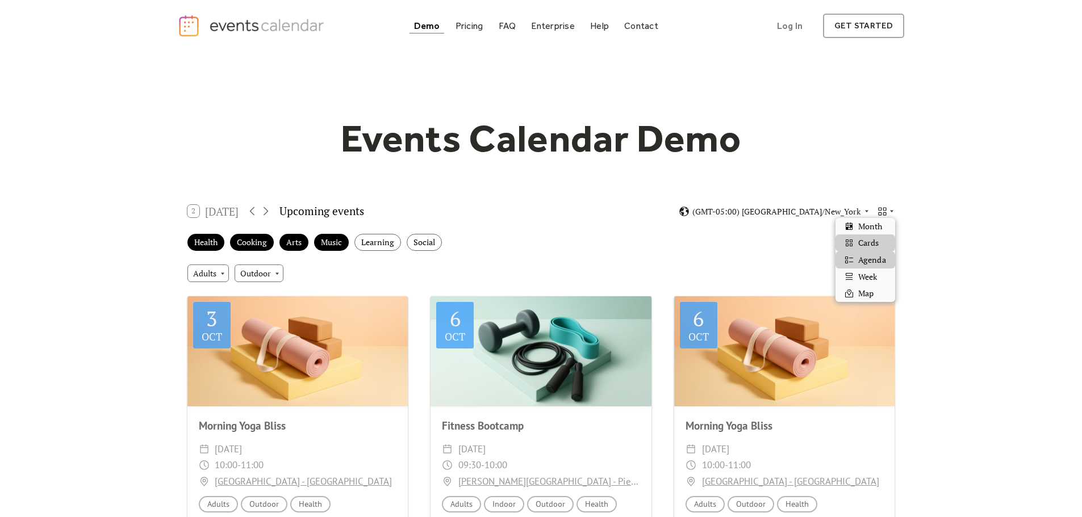  What do you see at coordinates (427, 26) in the screenshot?
I see `div: Demo` at bounding box center [427, 26].